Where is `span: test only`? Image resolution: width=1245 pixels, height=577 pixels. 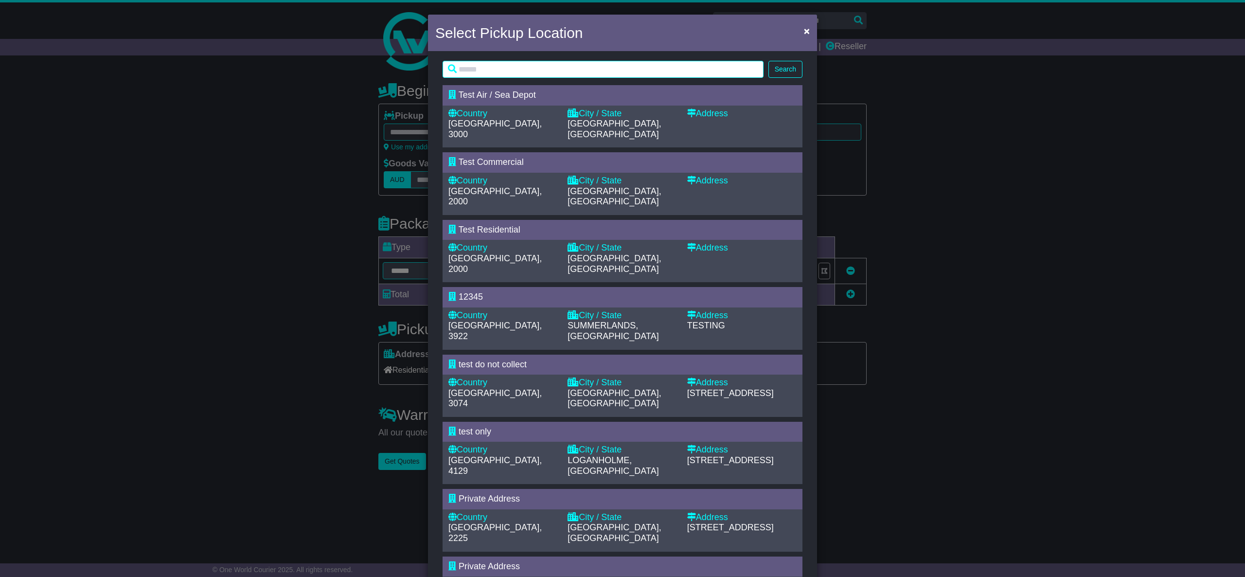 span: test only is located at coordinates (475, 431).